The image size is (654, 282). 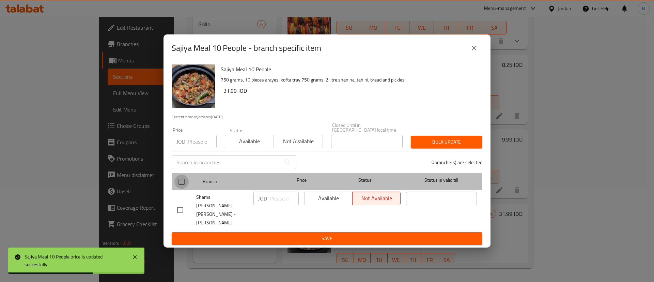 What do you see at coordinates (457, 162) in the screenshot?
I see `p: 0 branche(s) are selected` at bounding box center [457, 162].